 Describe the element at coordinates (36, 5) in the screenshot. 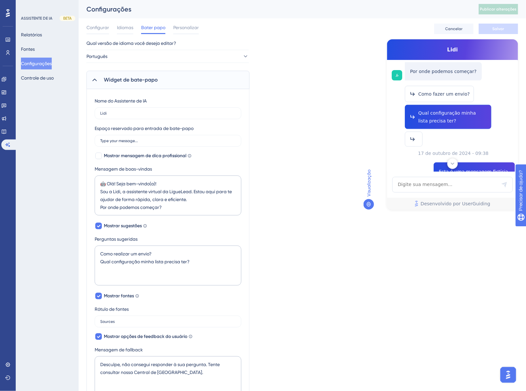

I see `font: Precisar de ajuda?` at that location.